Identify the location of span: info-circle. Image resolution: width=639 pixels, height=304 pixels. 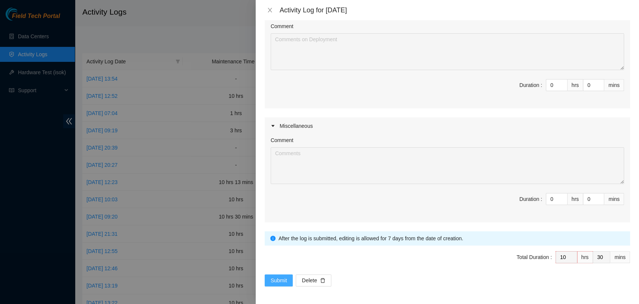
(273, 238).